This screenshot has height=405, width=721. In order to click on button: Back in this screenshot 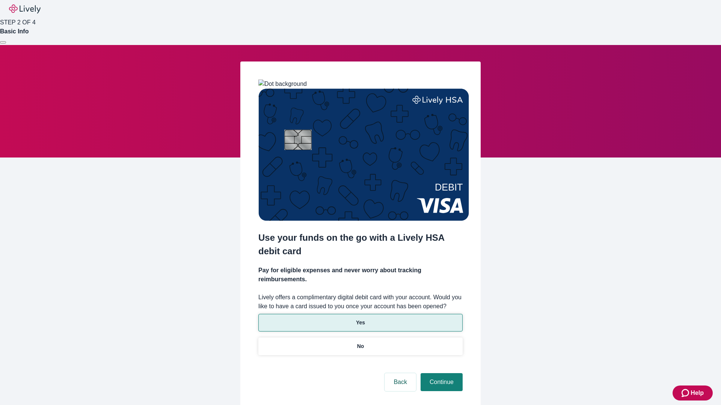, I will do `click(400, 382)`.